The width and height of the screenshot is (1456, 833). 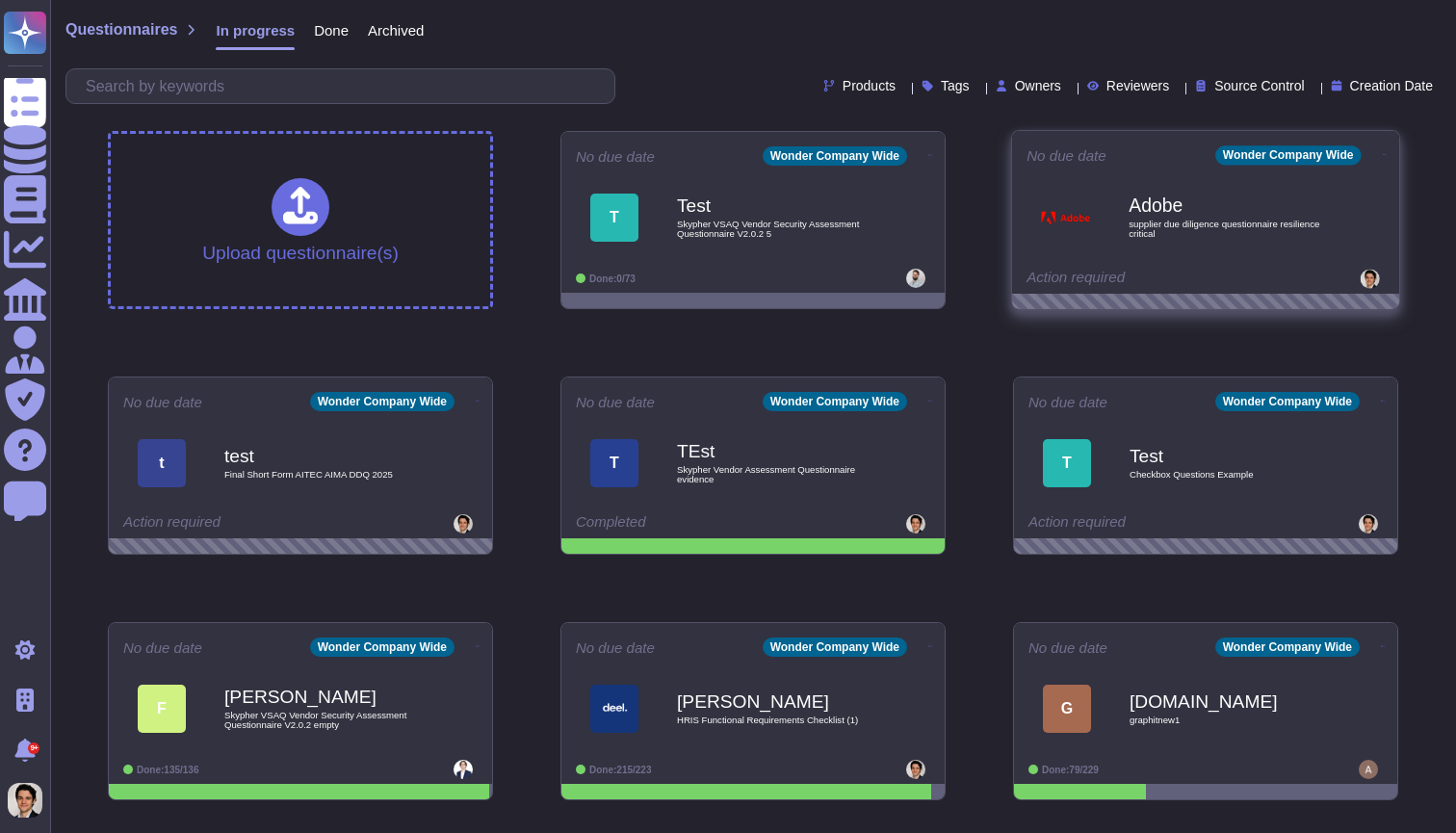 I want to click on span: HRIS Functional Requirements Checklist (1), so click(x=773, y=720).